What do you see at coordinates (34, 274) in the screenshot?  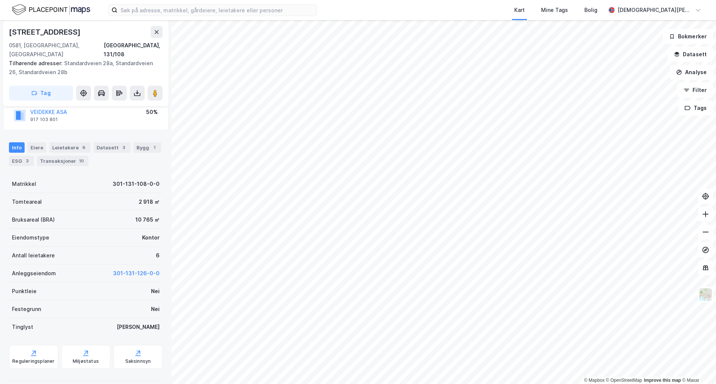 I see `div: Anleggseiendom` at bounding box center [34, 274].